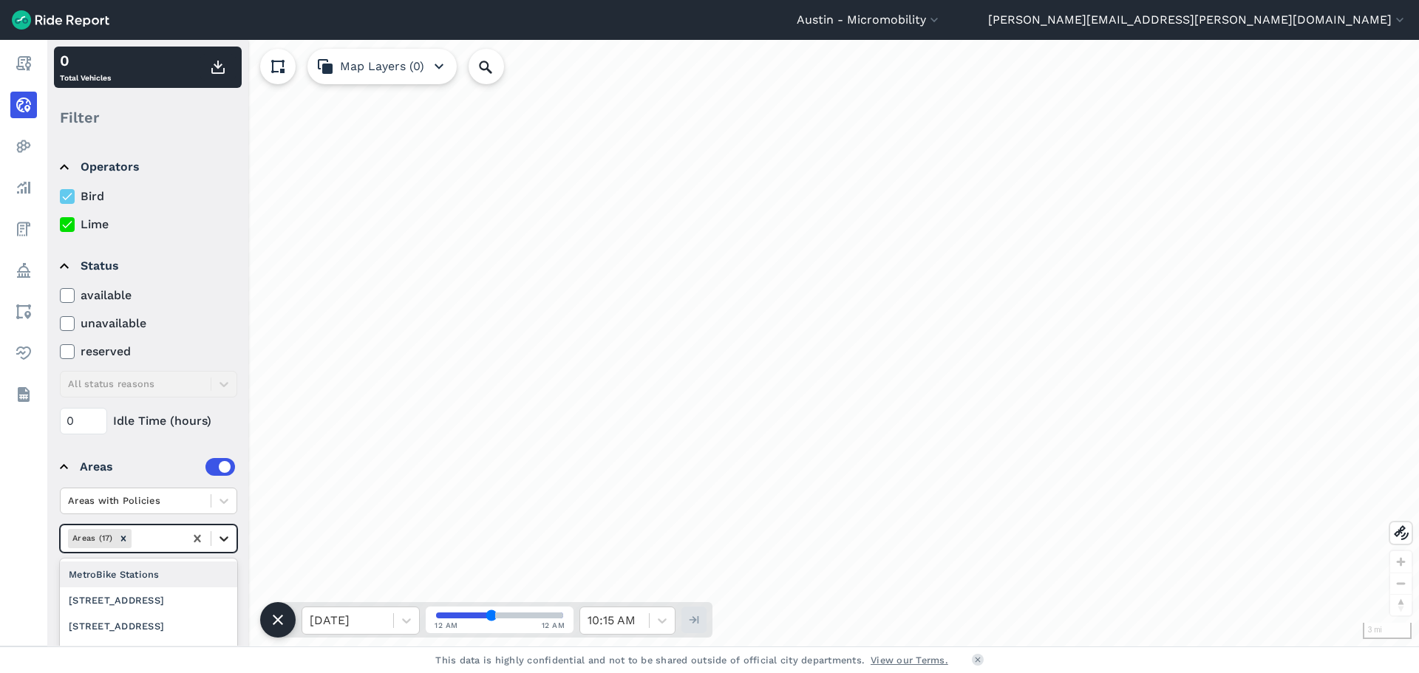 The image size is (1419, 673). Describe the element at coordinates (24, 229) in the screenshot. I see `a: Fees` at that location.